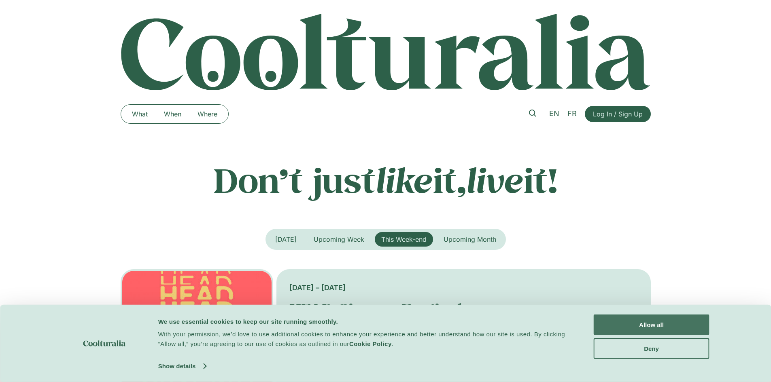 The image size is (771, 382). Describe the element at coordinates (174, 114) in the screenshot. I see `nav: Menu` at that location.